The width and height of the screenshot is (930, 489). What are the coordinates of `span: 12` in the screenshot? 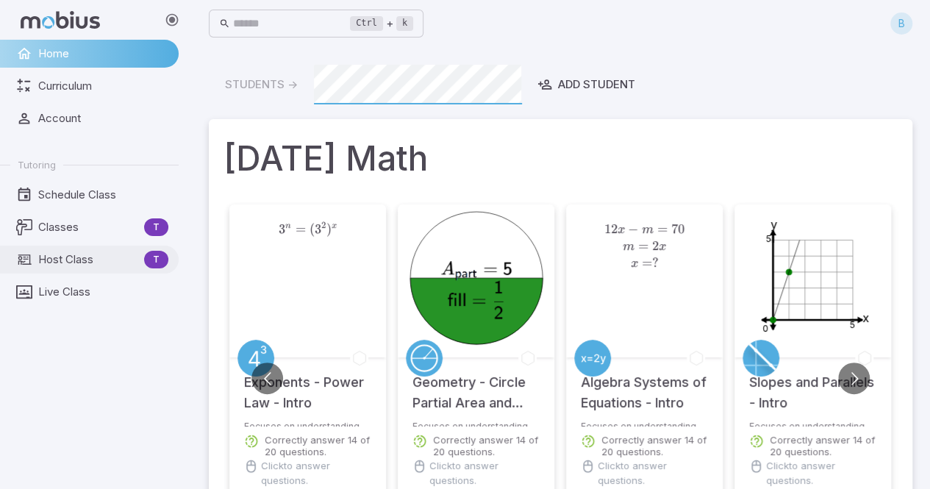 It's located at (611, 229).